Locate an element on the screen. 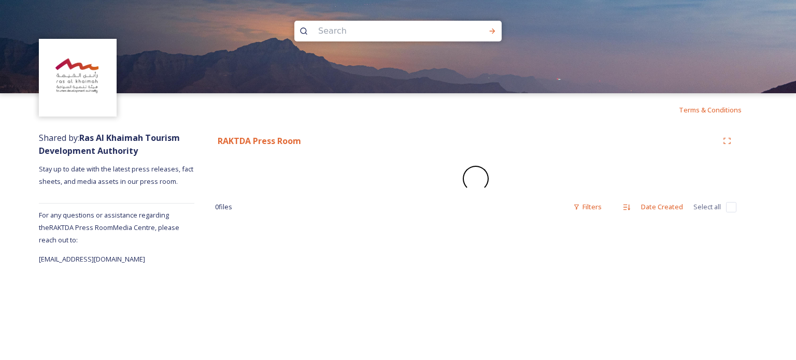 This screenshot has width=796, height=360. span: Shared by: is located at coordinates (109, 144).